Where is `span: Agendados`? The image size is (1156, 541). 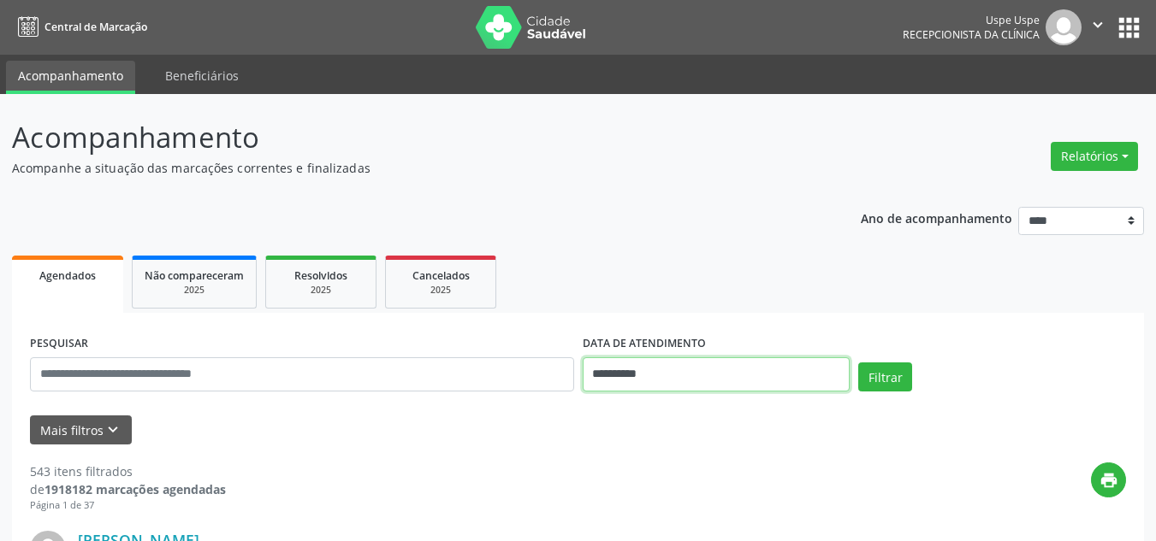 span: Agendados is located at coordinates (68, 275).